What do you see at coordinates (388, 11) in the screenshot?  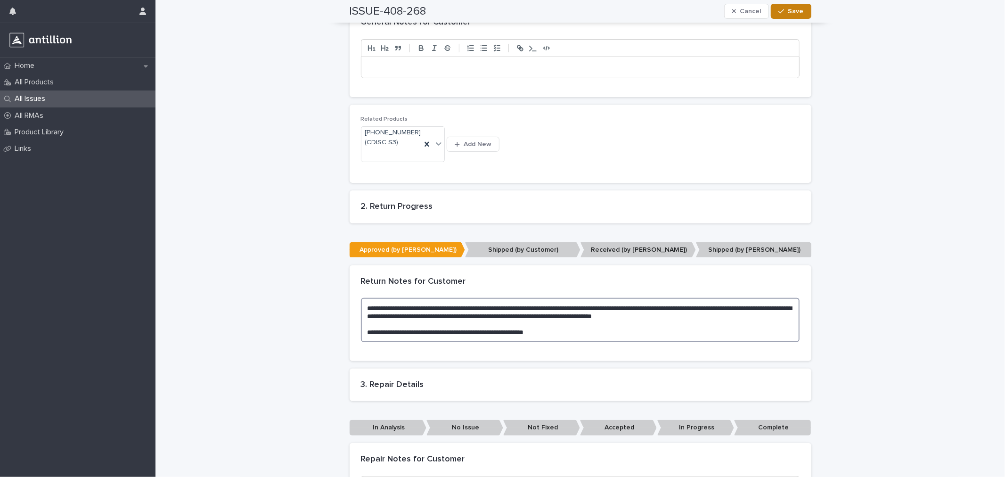 I see `h2: ISSUE-408-268` at bounding box center [388, 11].